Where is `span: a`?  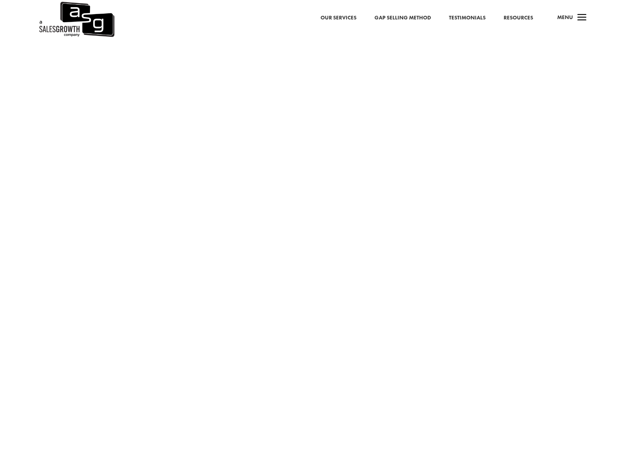 span: a is located at coordinates (582, 18).